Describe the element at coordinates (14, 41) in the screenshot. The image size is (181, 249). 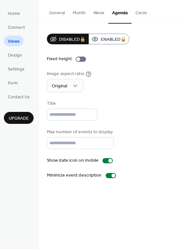
I see `span: Views` at that location.